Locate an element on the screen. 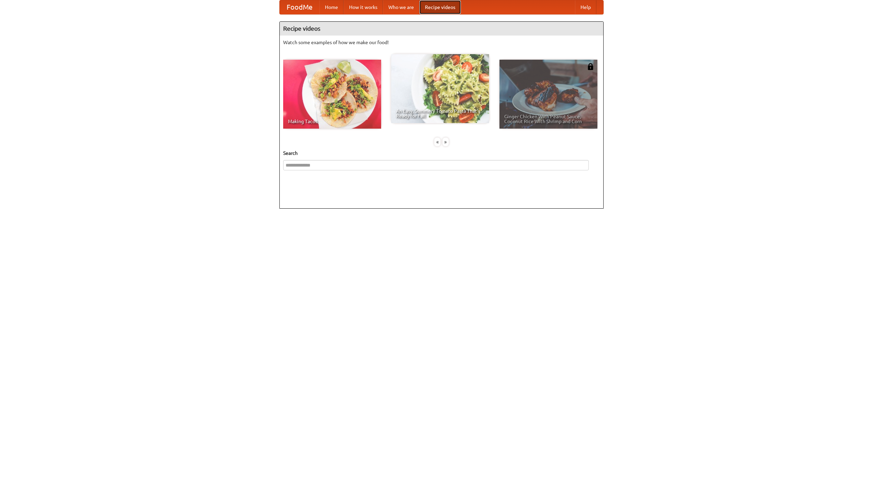 This screenshot has width=883, height=488. img: 483408.png is located at coordinates (590, 67).